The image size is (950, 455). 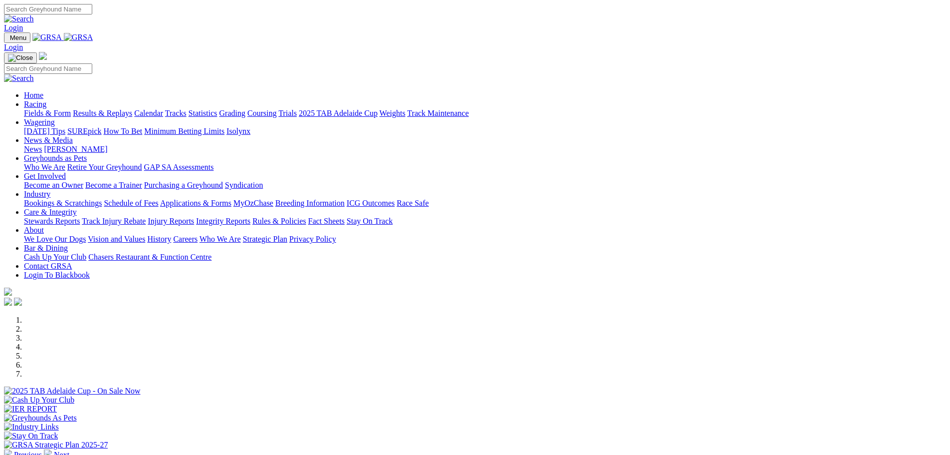 What do you see at coordinates (40, 418) in the screenshot?
I see `img: Greyhounds As Pets` at bounding box center [40, 418].